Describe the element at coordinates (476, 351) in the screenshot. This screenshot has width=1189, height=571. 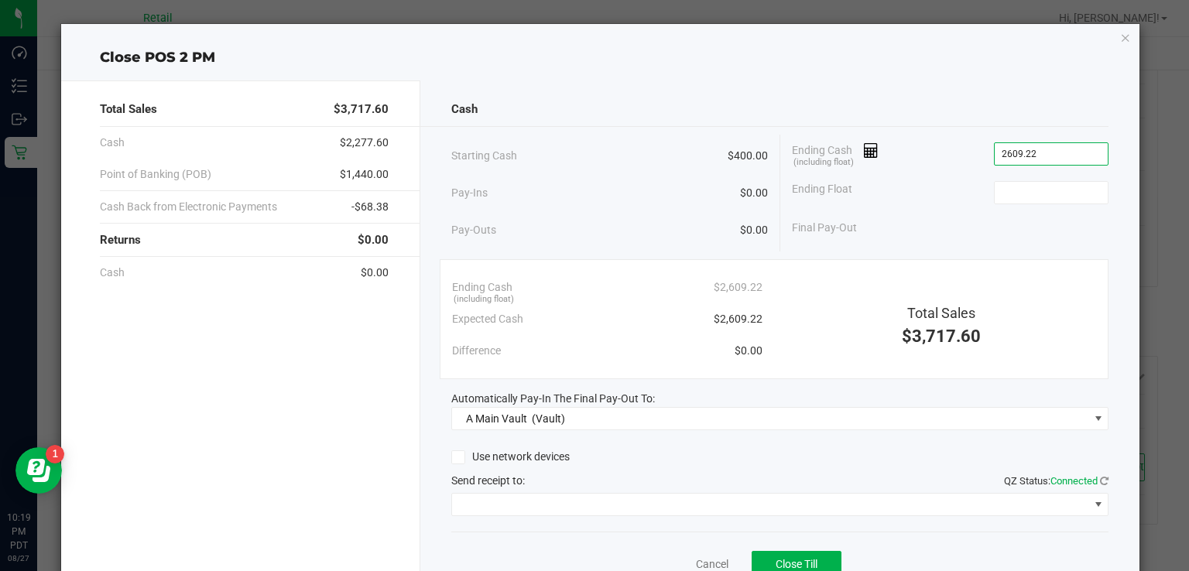
I see `span: Difference` at that location.